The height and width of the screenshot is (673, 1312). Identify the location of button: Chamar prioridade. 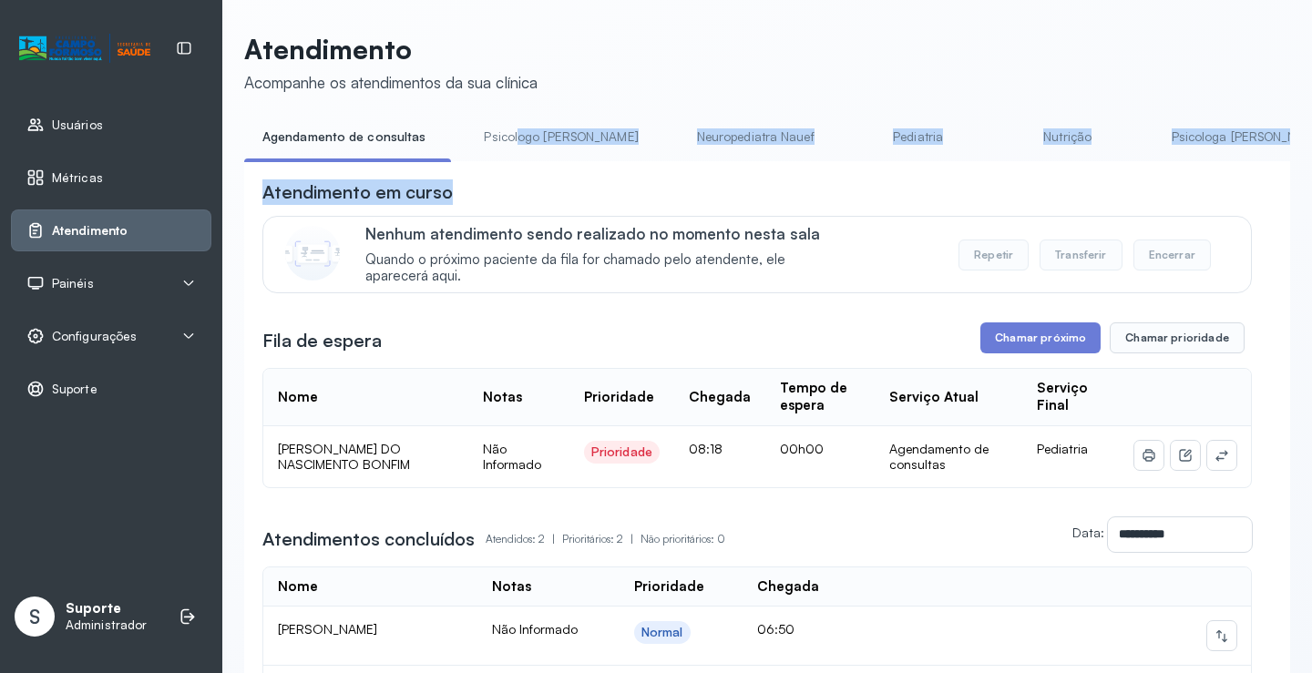
(1177, 338).